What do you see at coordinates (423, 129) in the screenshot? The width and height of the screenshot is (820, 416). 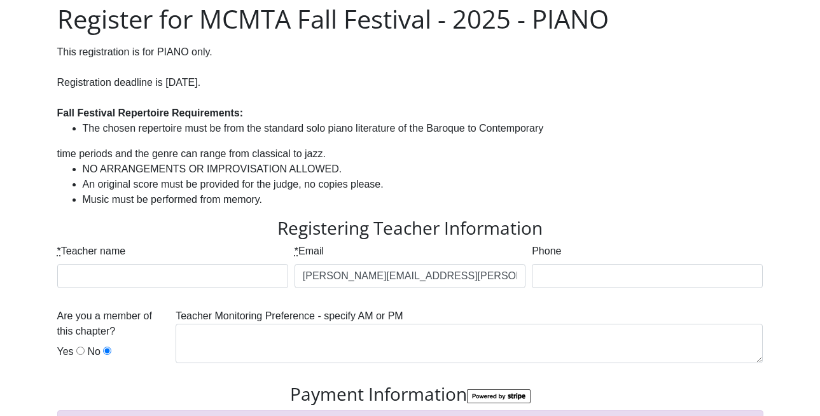 I see `li: The chosen repertoire must be from the standard solo piano literature of the Baroque to Contemporary` at bounding box center [423, 129].